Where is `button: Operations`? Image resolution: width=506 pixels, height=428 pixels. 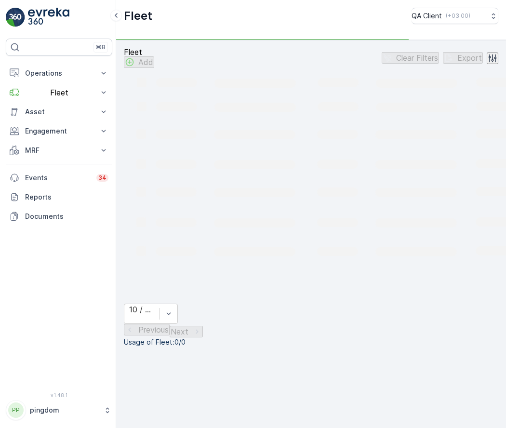
button: Operations is located at coordinates (59, 73).